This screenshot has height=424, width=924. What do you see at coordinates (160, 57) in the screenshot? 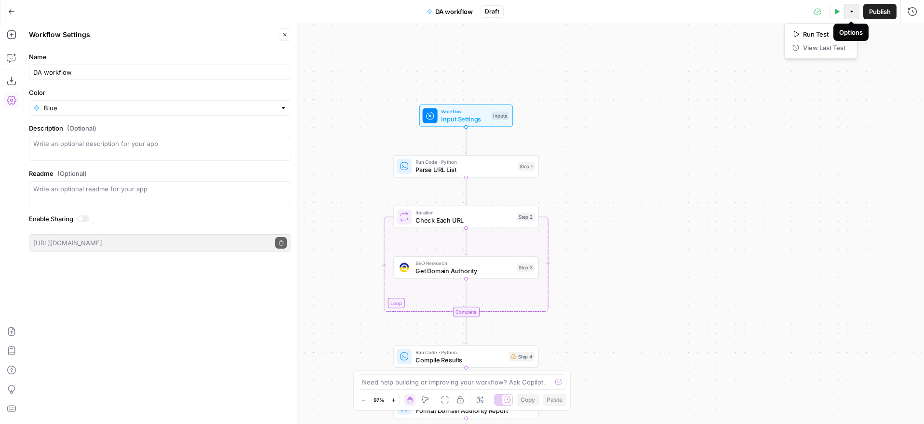
I see `label: Name` at bounding box center [160, 57].